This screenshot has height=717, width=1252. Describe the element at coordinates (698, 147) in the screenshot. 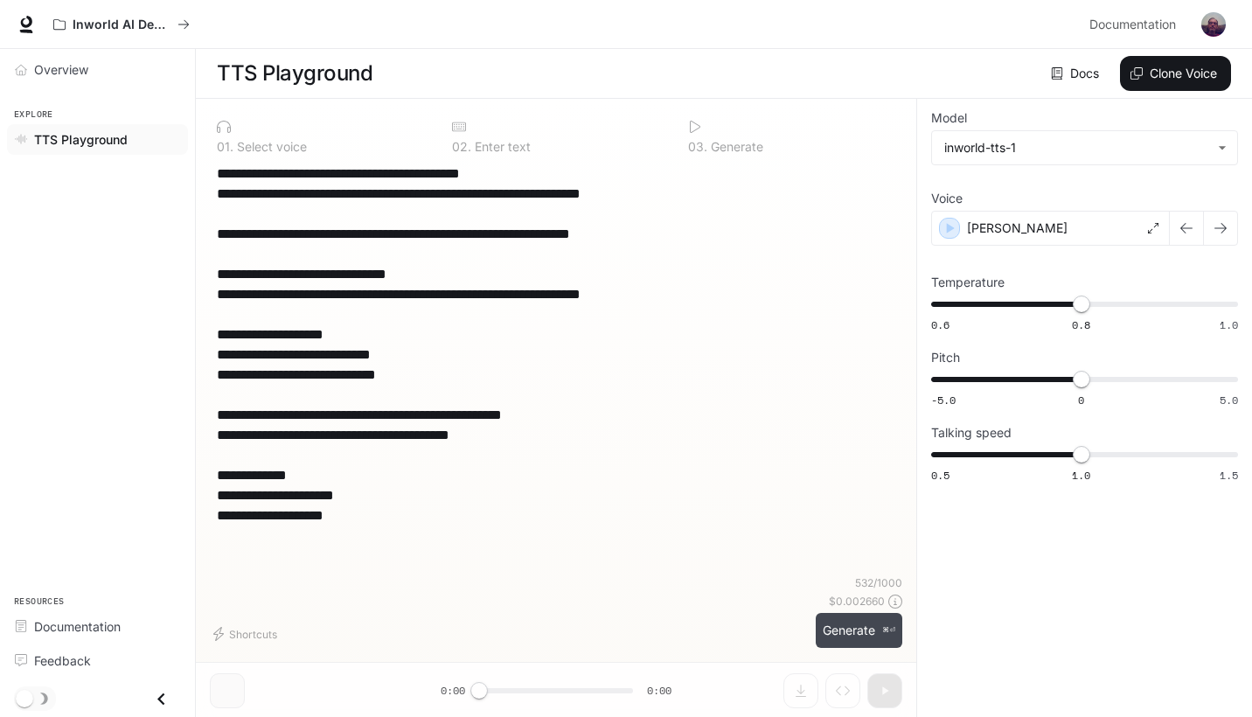

I see `p: 0 3 .` at that location.